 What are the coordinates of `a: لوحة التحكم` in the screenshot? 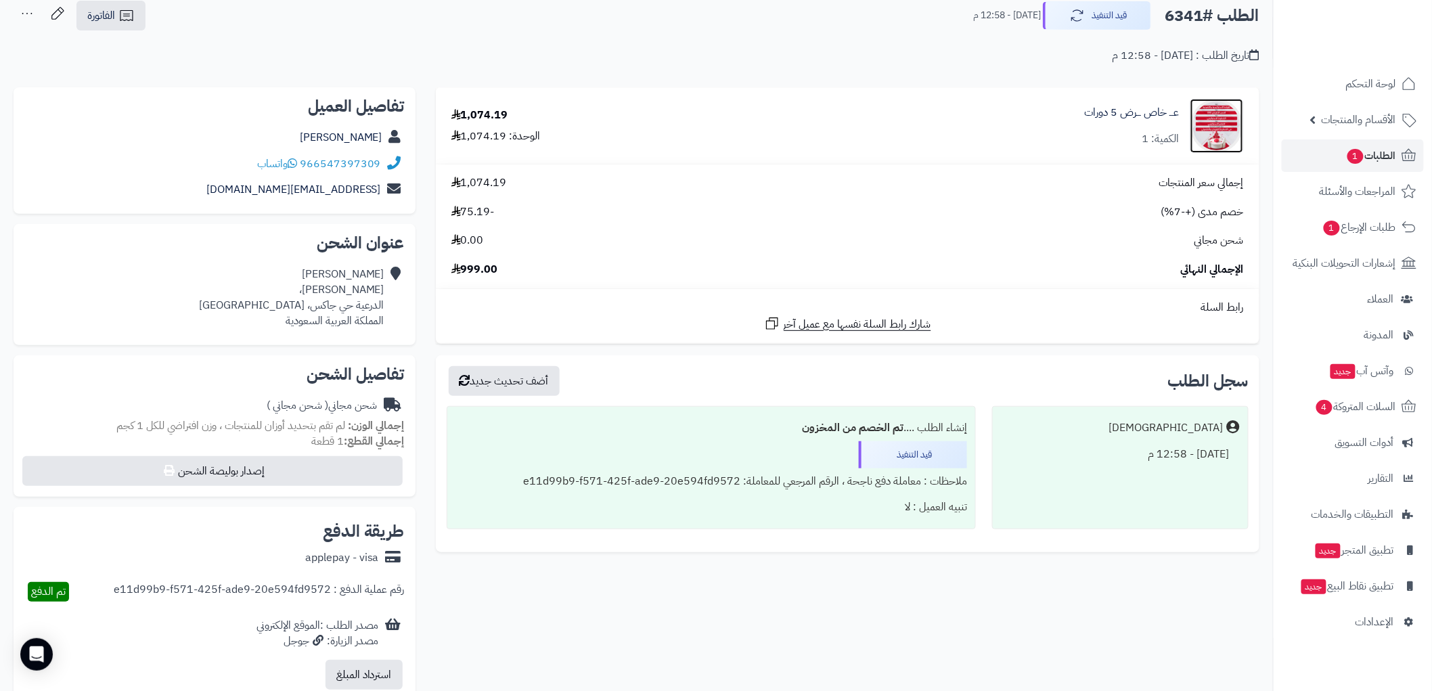 It's located at (1353, 84).